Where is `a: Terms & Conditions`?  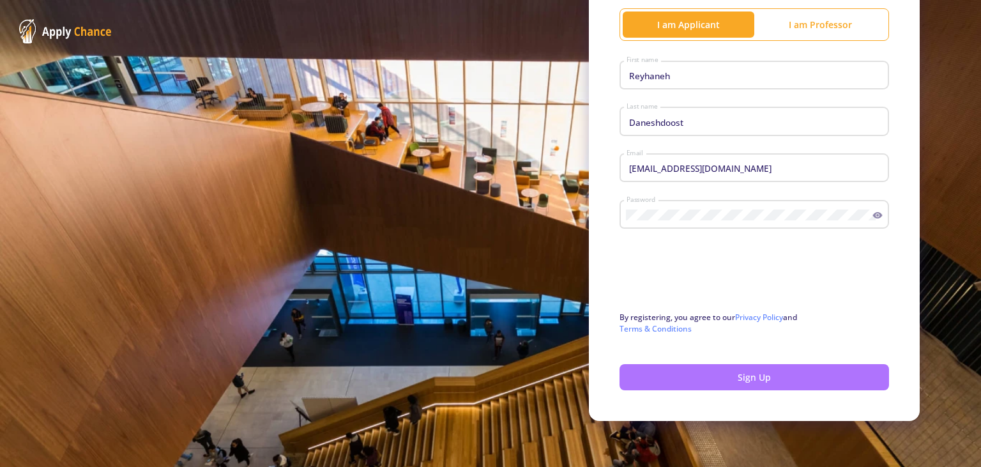 a: Terms & Conditions is located at coordinates (655, 328).